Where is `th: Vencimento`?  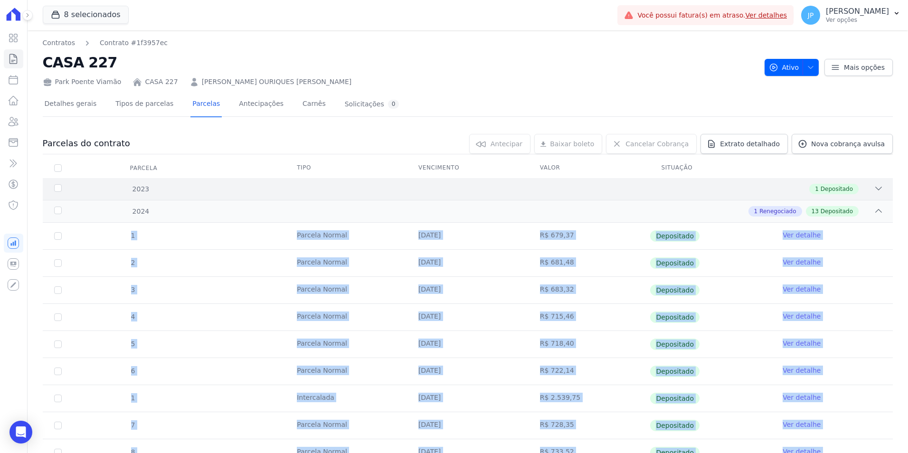
th: Vencimento is located at coordinates (468, 168).